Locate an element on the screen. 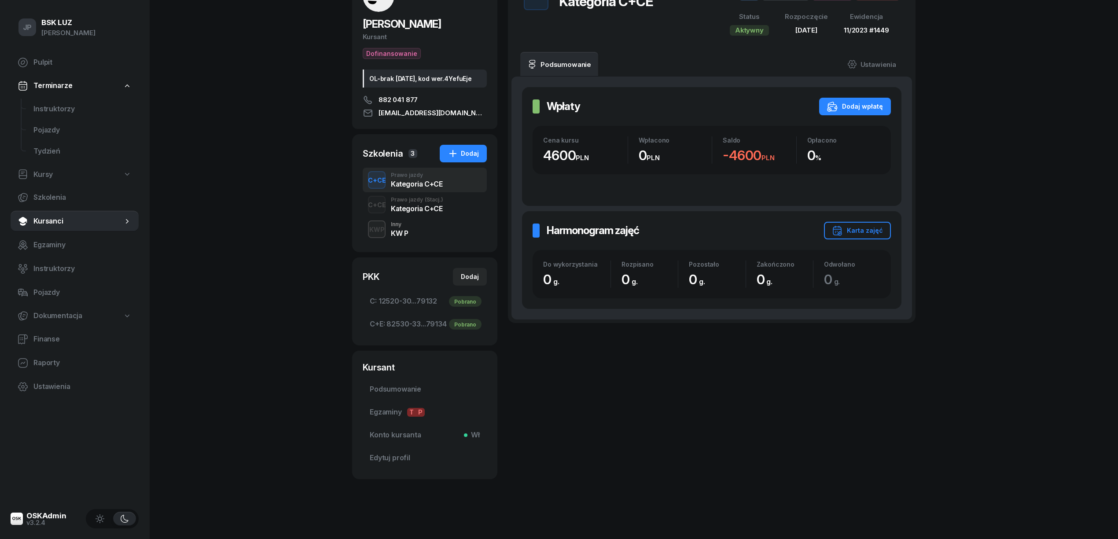 This screenshot has height=539, width=1118. div: Aktywny is located at coordinates (749, 30).